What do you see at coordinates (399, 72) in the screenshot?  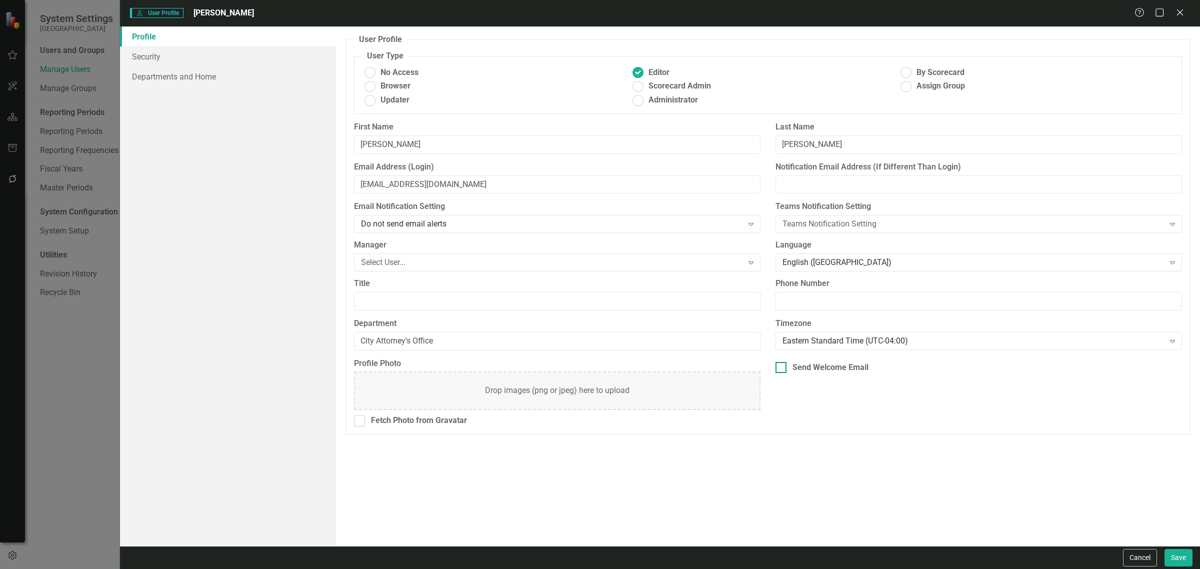 I see `span: No Access` at bounding box center [399, 72].